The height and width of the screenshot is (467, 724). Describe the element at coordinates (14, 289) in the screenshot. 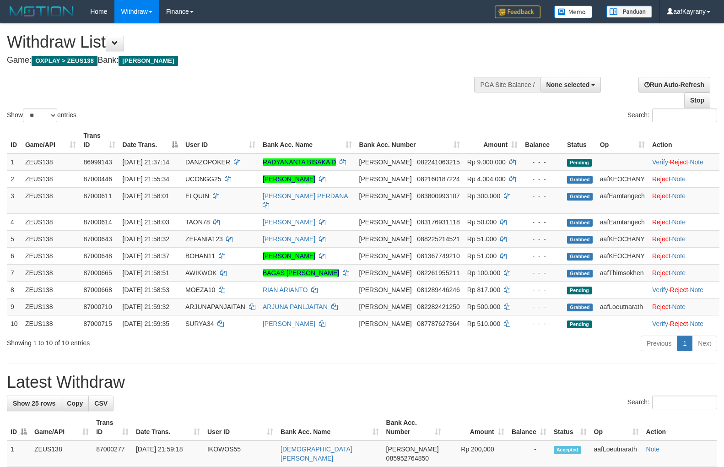

I see `td: 8` at that location.